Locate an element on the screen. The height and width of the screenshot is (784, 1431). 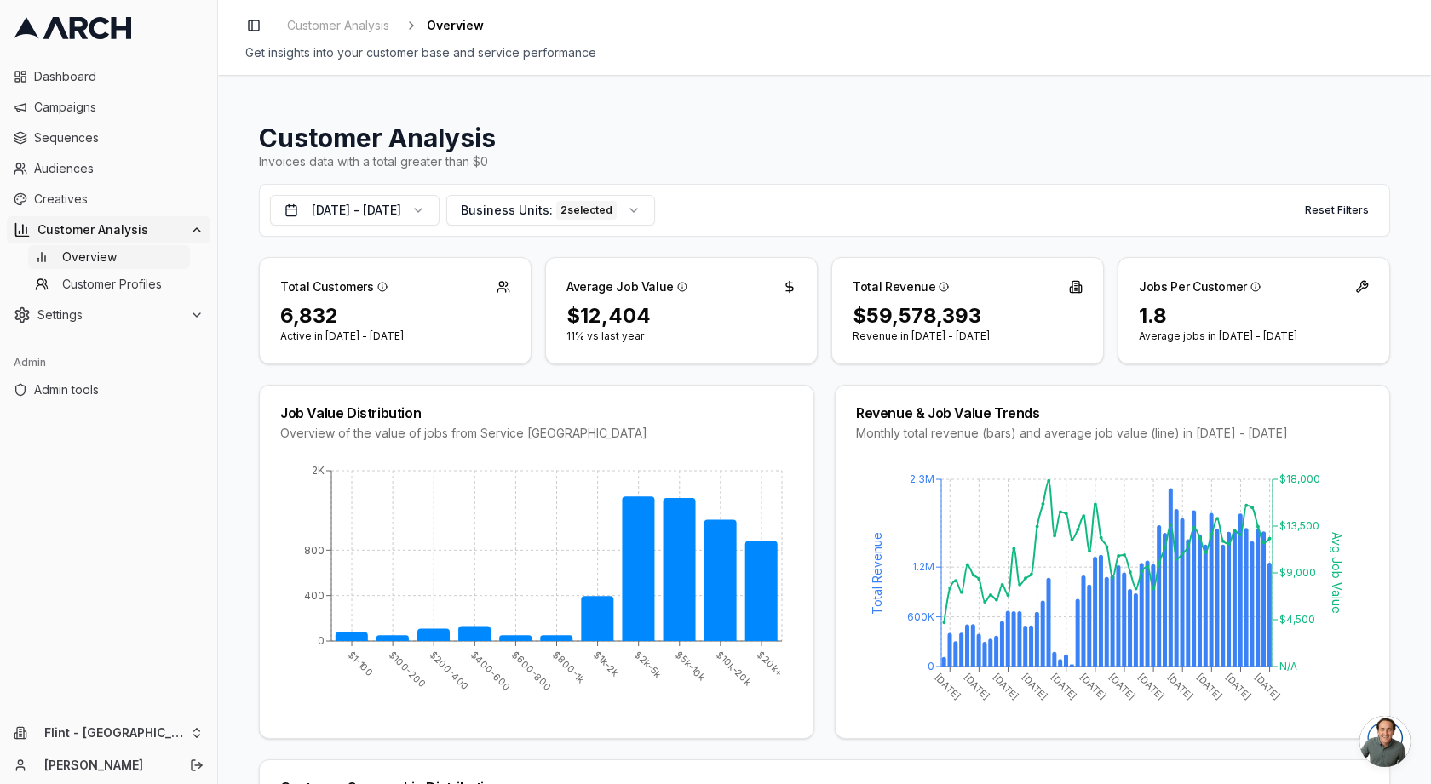
div: Total Customers is located at coordinates (334, 287).